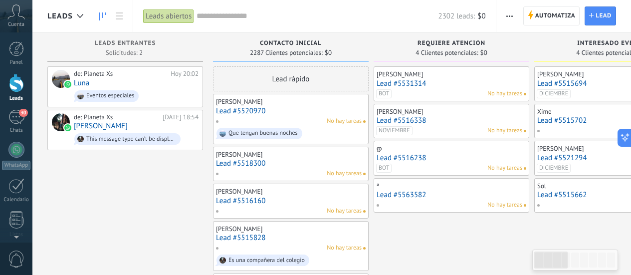 This screenshot has width=631, height=275. Describe the element at coordinates (291, 44) in the screenshot. I see `div: Contacto inicial` at that location.